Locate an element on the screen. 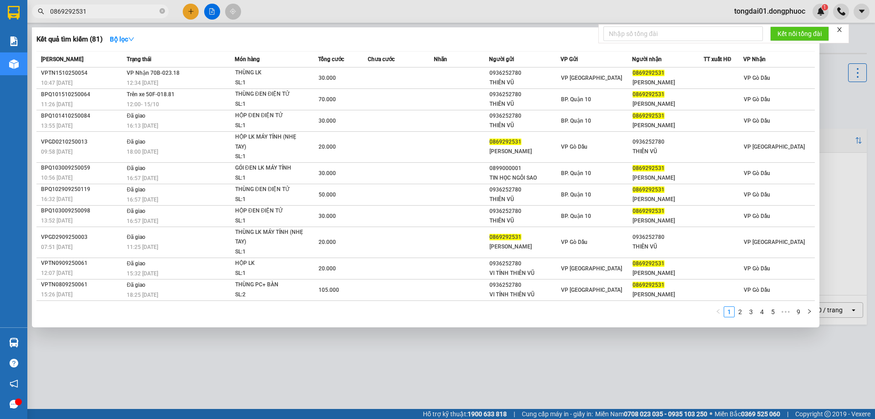 This screenshot has width=875, height=419. div: BPQ101510250064 is located at coordinates (82, 94).